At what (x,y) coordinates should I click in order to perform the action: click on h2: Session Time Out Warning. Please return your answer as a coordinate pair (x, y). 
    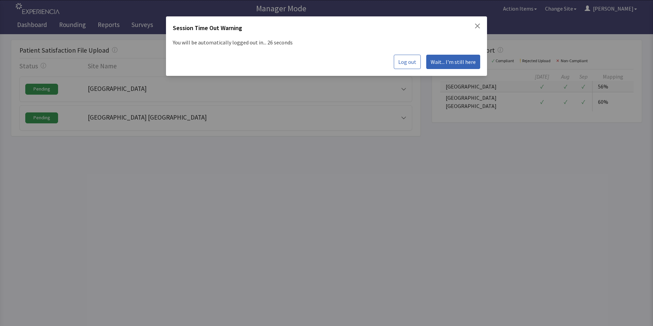
    Looking at the image, I should click on (207, 29).